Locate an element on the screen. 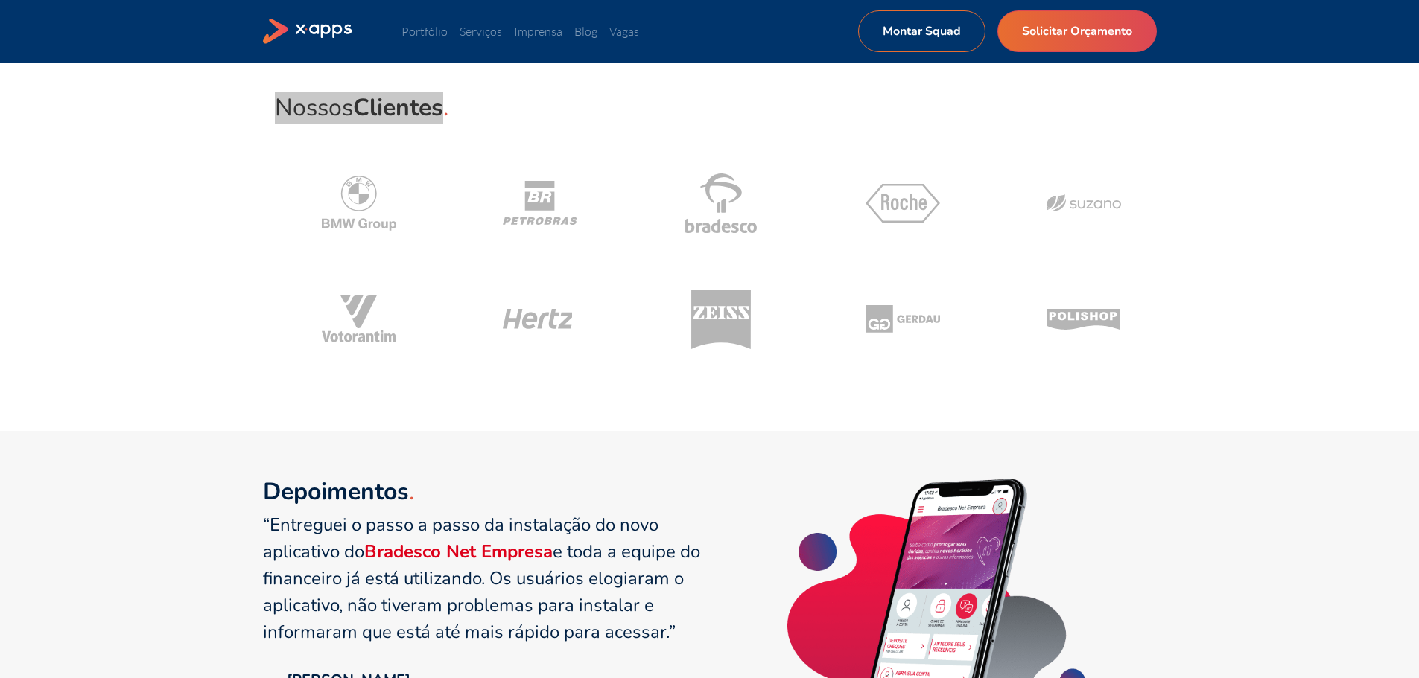  span: Nossos is located at coordinates (359, 107).